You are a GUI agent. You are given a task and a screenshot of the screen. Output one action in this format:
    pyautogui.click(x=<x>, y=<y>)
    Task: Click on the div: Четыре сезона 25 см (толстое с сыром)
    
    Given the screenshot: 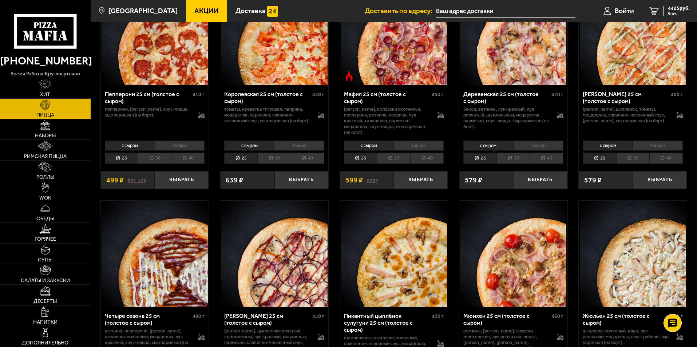 What is the action you would take?
    pyautogui.click(x=148, y=319)
    